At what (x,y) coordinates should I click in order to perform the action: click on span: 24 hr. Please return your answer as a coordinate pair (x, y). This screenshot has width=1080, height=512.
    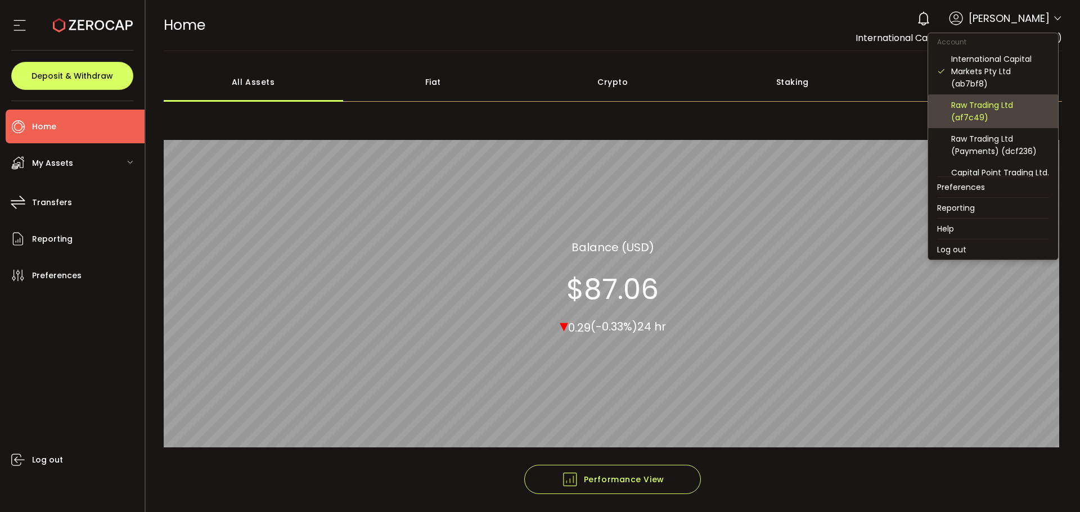
    Looking at the image, I should click on (651, 327).